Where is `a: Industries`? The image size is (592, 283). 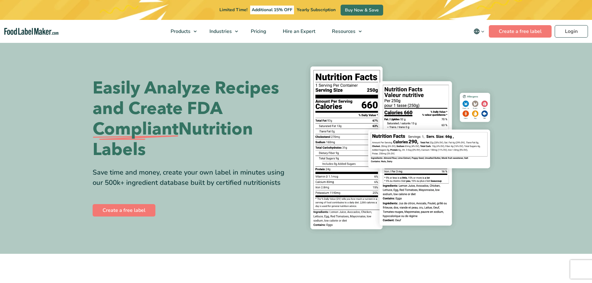
a: Industries is located at coordinates (221, 31).